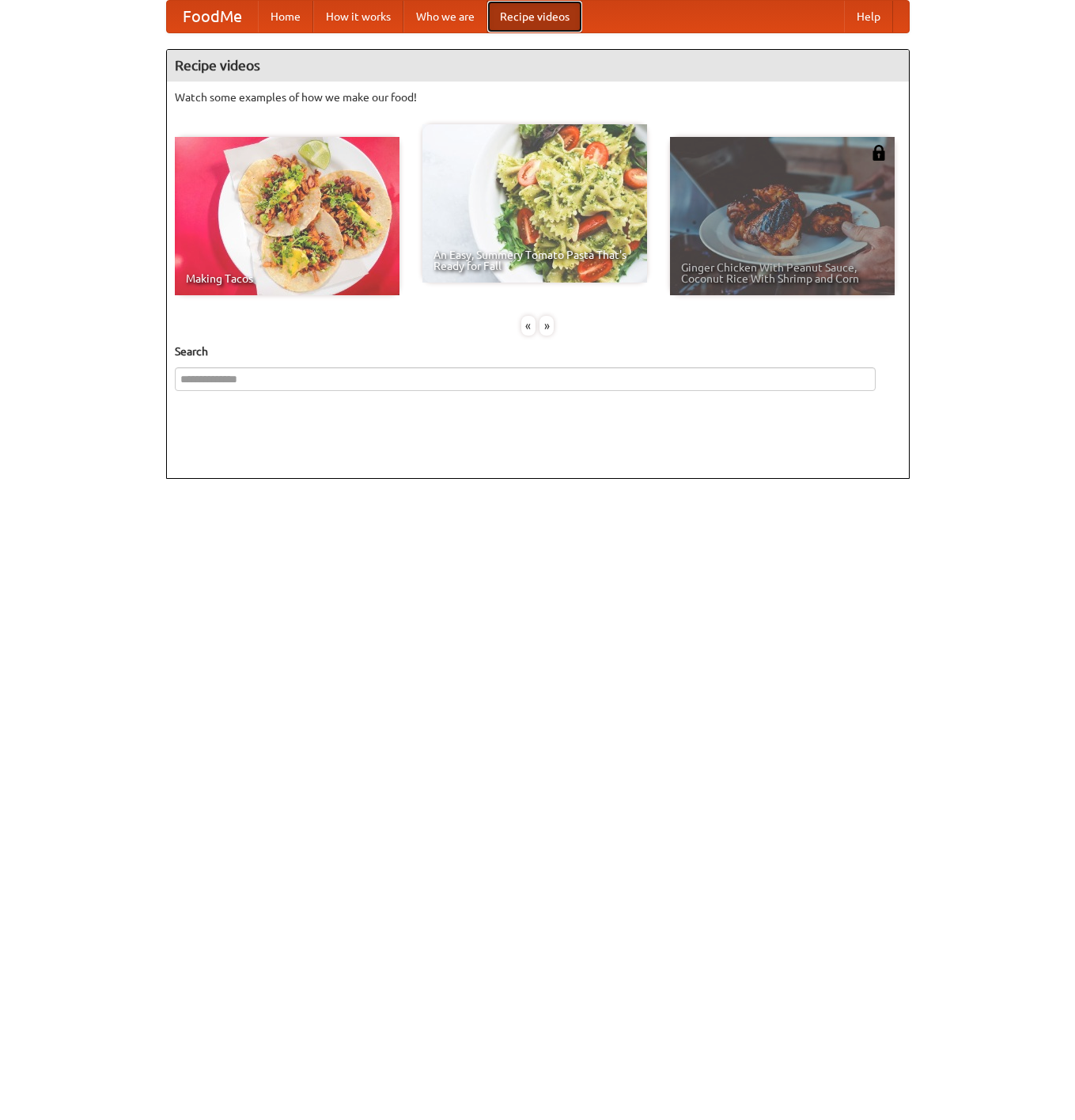 Image resolution: width=1075 pixels, height=1120 pixels. What do you see at coordinates (535, 260) in the screenshot?
I see `span: An Easy, Summery Tomato Pasta That's Ready for Fall` at bounding box center [535, 260].